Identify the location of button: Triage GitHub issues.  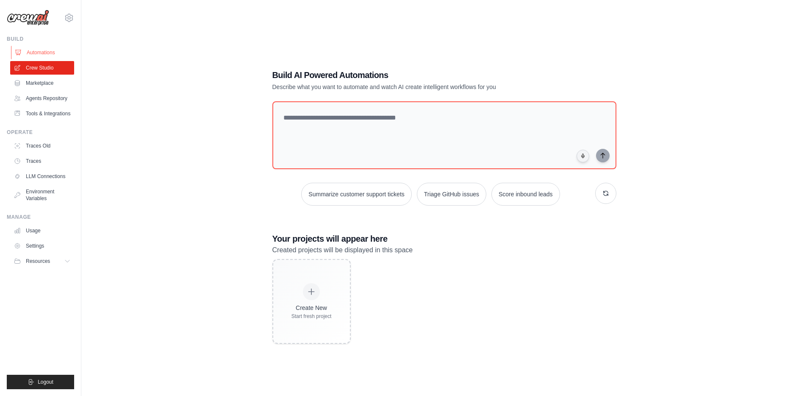
(452, 194).